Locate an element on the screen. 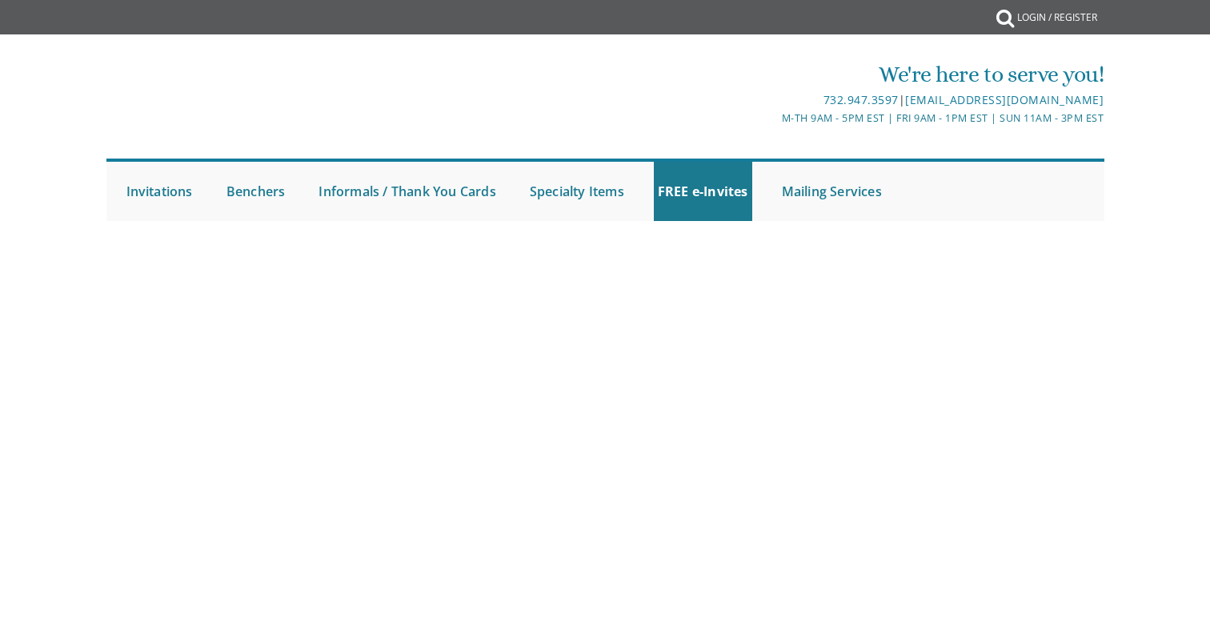 This screenshot has height=619, width=1210. a: 732.947.3597 is located at coordinates (861, 99).